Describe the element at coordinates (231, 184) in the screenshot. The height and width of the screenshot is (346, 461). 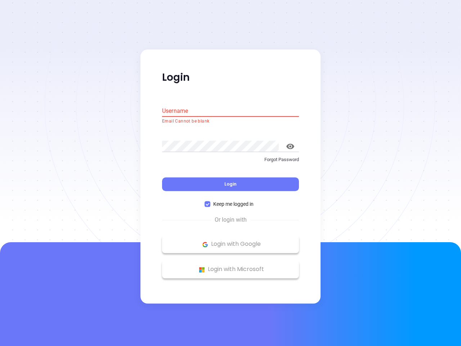
I see `span: Login` at that location.